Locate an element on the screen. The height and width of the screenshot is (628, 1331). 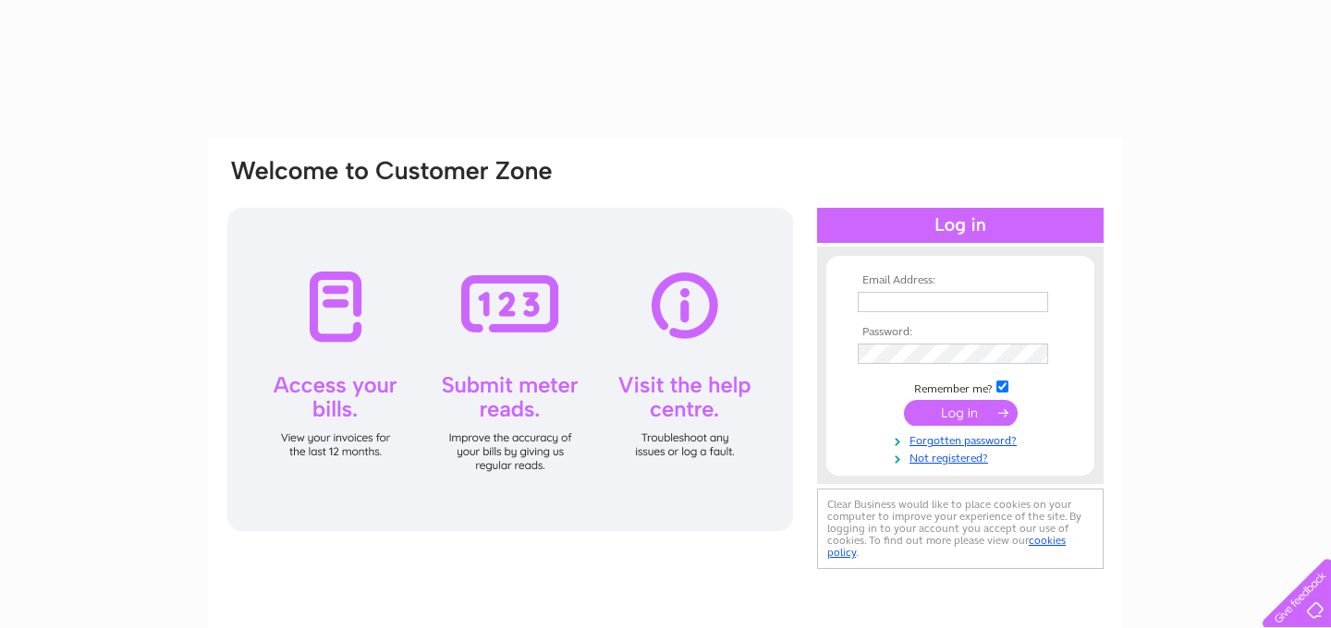
th: Email Address: is located at coordinates (960, 281).